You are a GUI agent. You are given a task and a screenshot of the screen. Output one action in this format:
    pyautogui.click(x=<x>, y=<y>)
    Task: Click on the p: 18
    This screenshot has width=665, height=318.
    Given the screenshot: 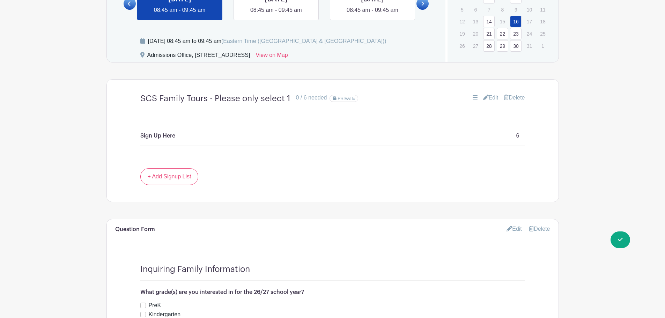 What is the action you would take?
    pyautogui.click(x=543, y=21)
    